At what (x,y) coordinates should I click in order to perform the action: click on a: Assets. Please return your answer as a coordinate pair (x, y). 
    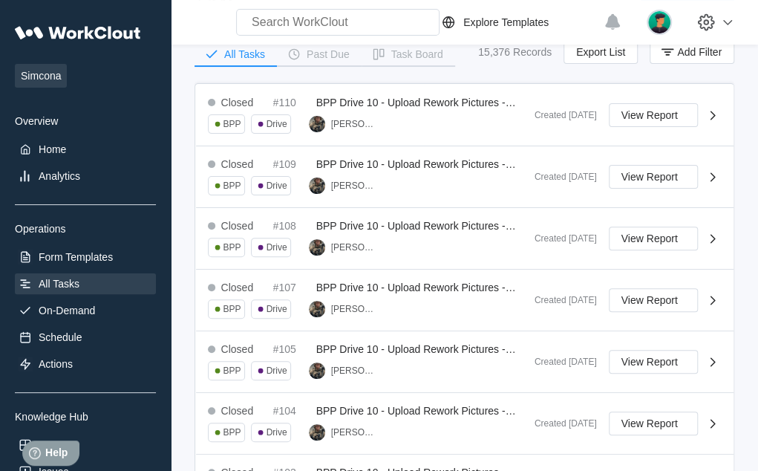
    Looking at the image, I should click on (85, 445).